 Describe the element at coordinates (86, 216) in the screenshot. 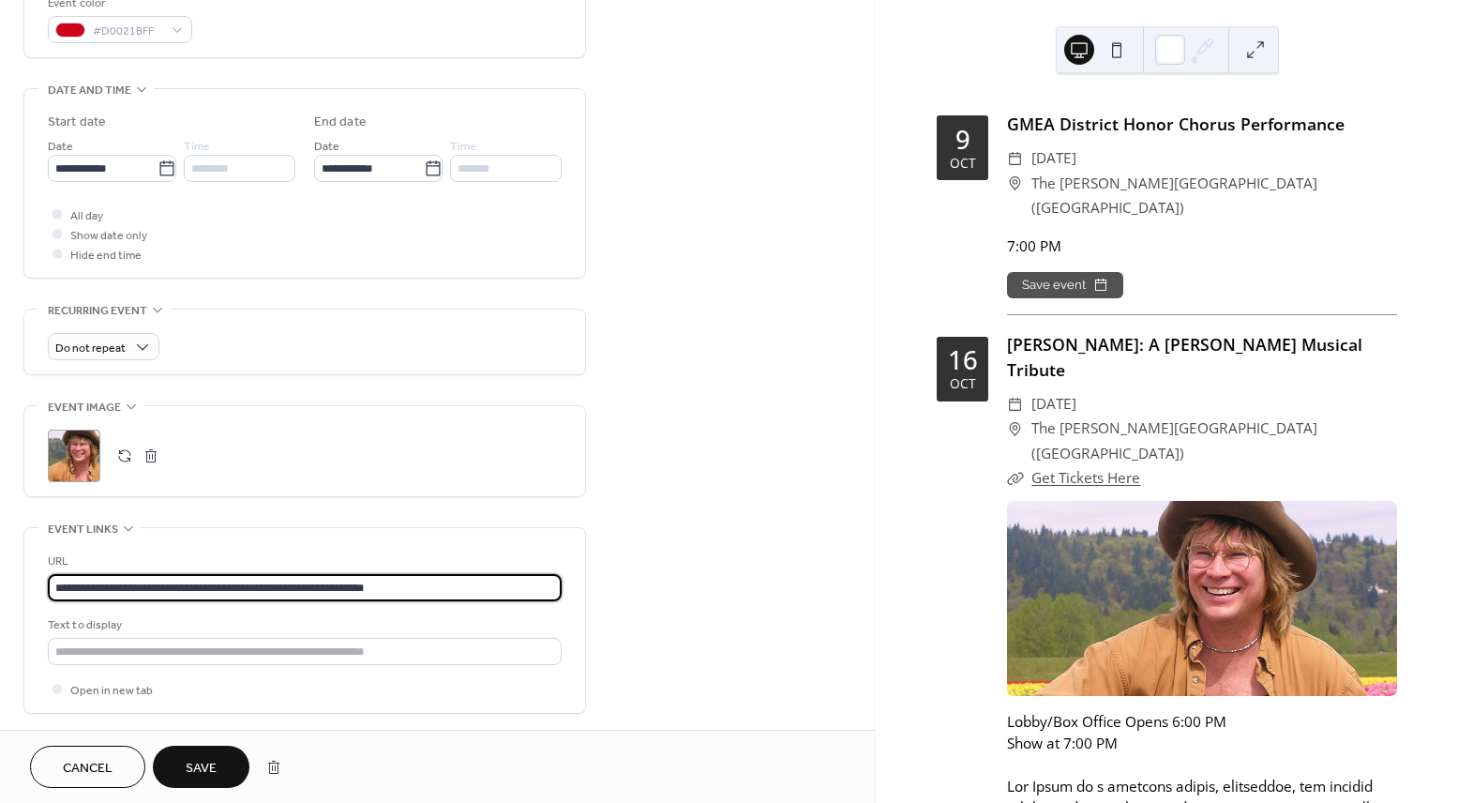

I see `span: All day` at that location.